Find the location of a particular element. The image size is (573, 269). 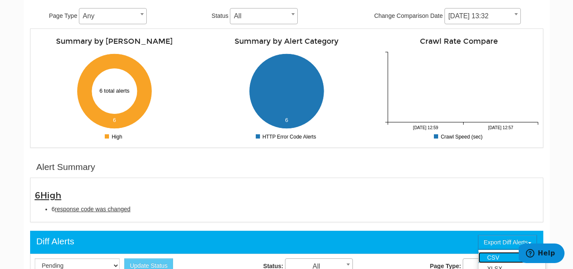

a: CSV is located at coordinates (512, 257).